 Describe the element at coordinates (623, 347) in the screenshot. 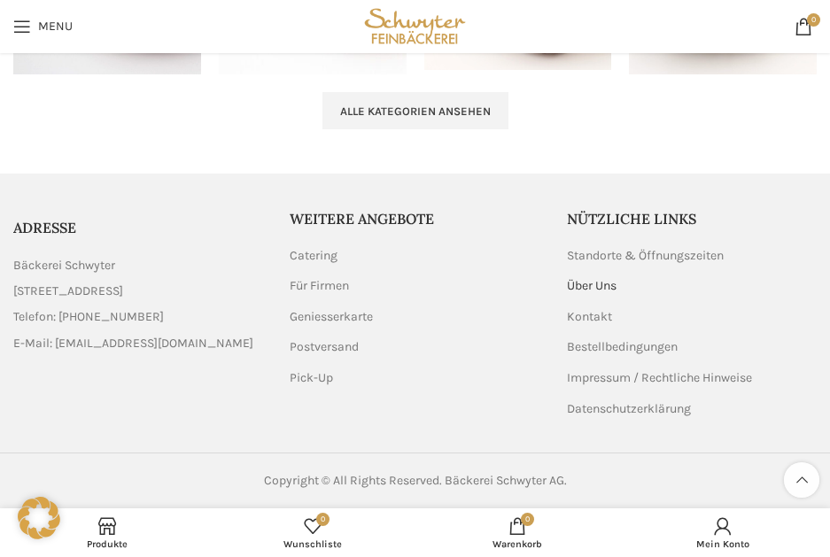

I see `a: Bestellbedingungen` at that location.